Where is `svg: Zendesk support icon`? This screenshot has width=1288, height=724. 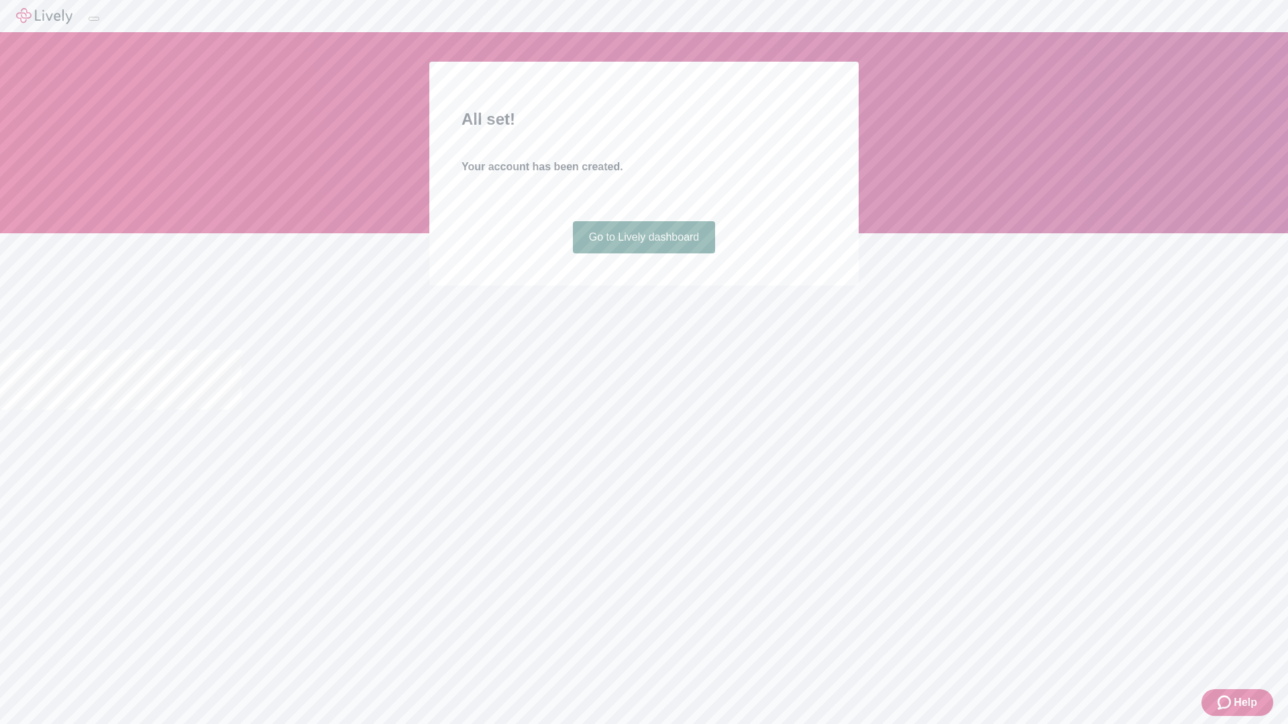
svg: Zendesk support icon is located at coordinates (1225, 703).